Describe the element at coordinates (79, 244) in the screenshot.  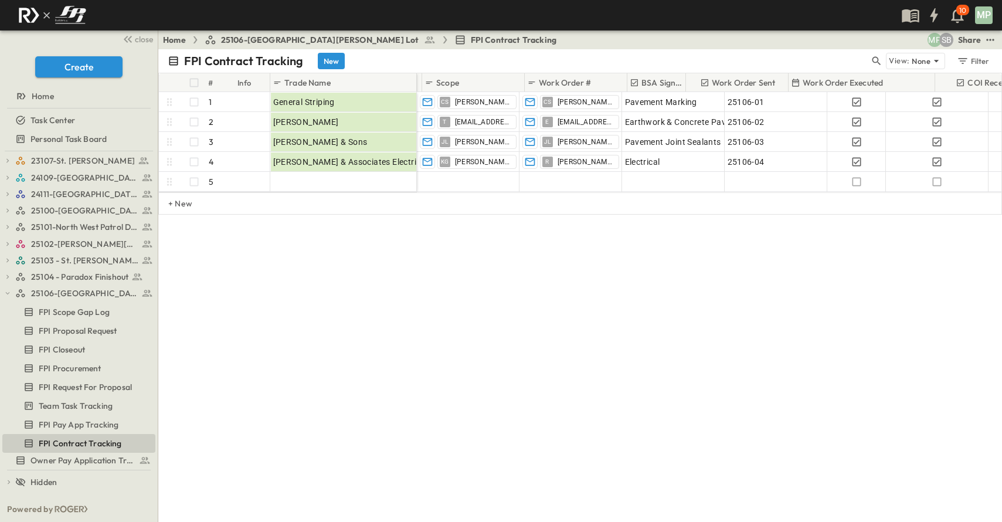
I see `div: 25102-Christ The Redeemer Anglican Churchtest` at that location.